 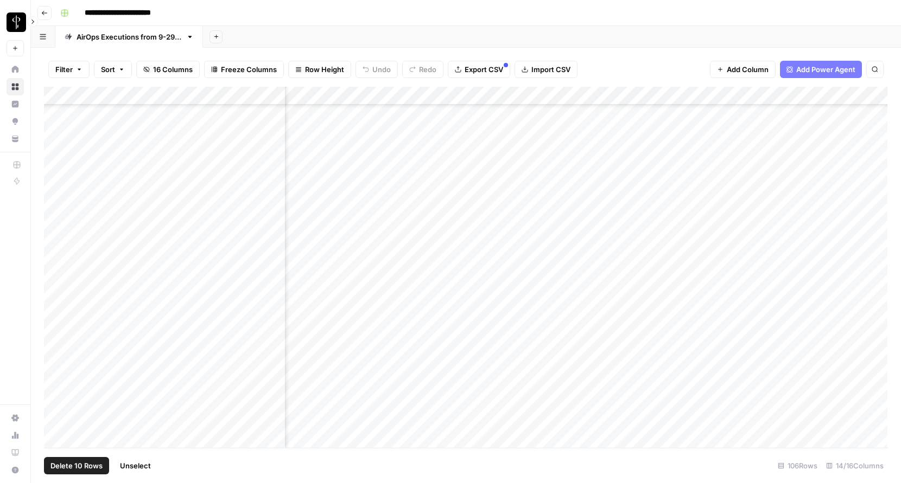 I want to click on button: 16 Columns, so click(x=168, y=69).